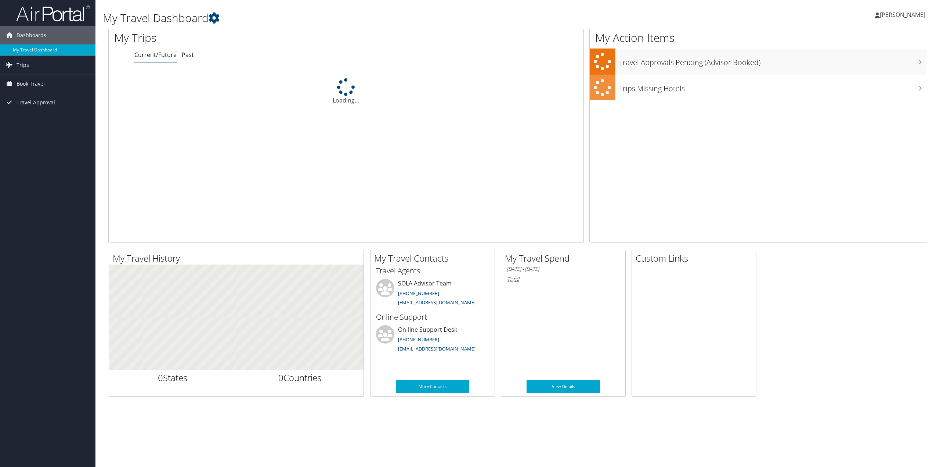  What do you see at coordinates (432, 271) in the screenshot?
I see `h3: Travel Agents` at bounding box center [432, 271].